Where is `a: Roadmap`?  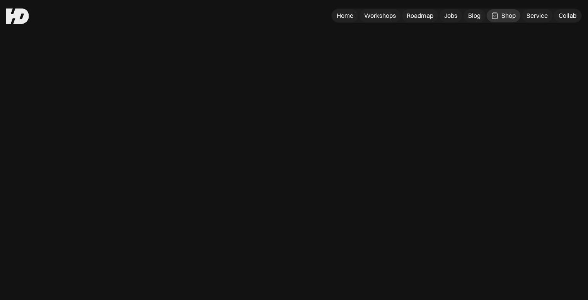 a: Roadmap is located at coordinates (420, 15).